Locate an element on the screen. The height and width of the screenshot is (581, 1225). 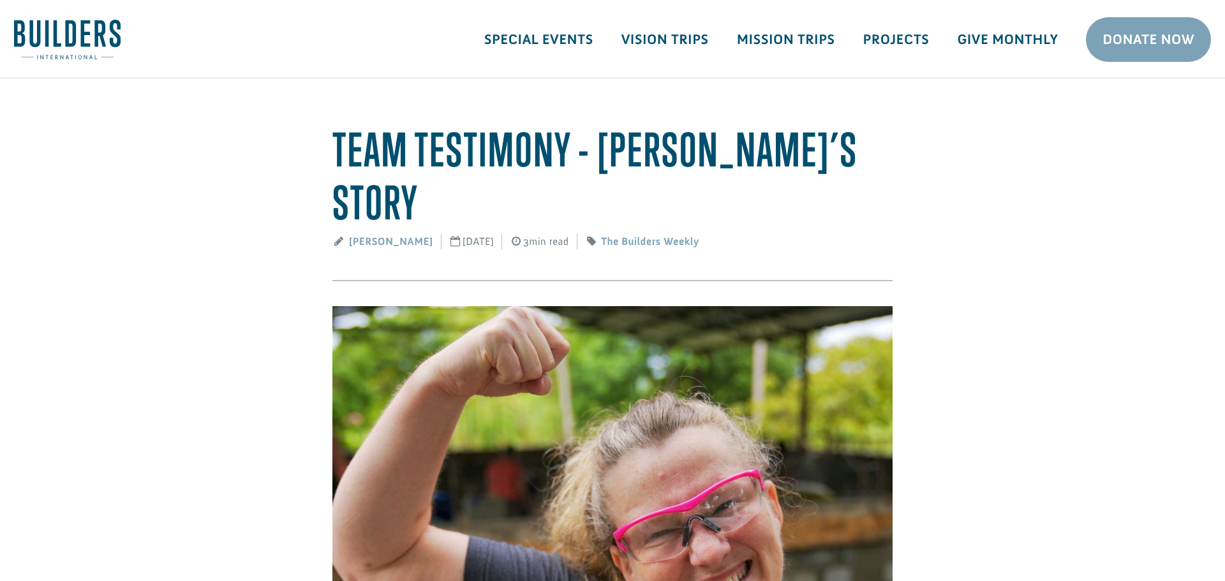
a: Give Monthly is located at coordinates (1007, 40).